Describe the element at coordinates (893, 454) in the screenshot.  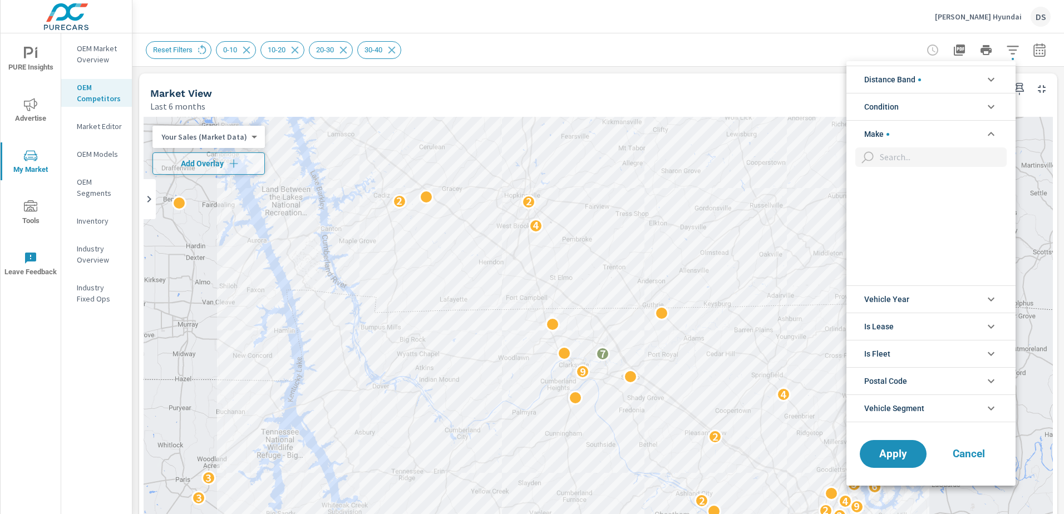
I see `span: Apply` at that location.